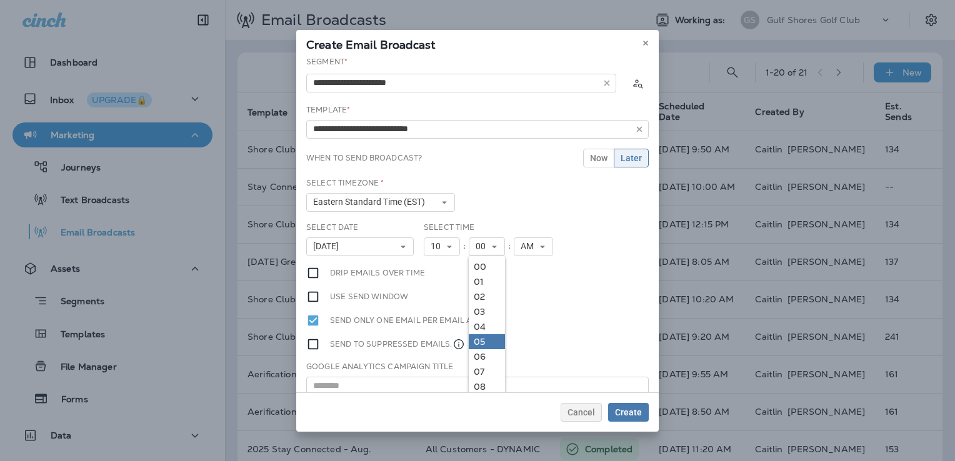 The image size is (955, 461). What do you see at coordinates (487, 282) in the screenshot?
I see `a: 01` at bounding box center [487, 282].